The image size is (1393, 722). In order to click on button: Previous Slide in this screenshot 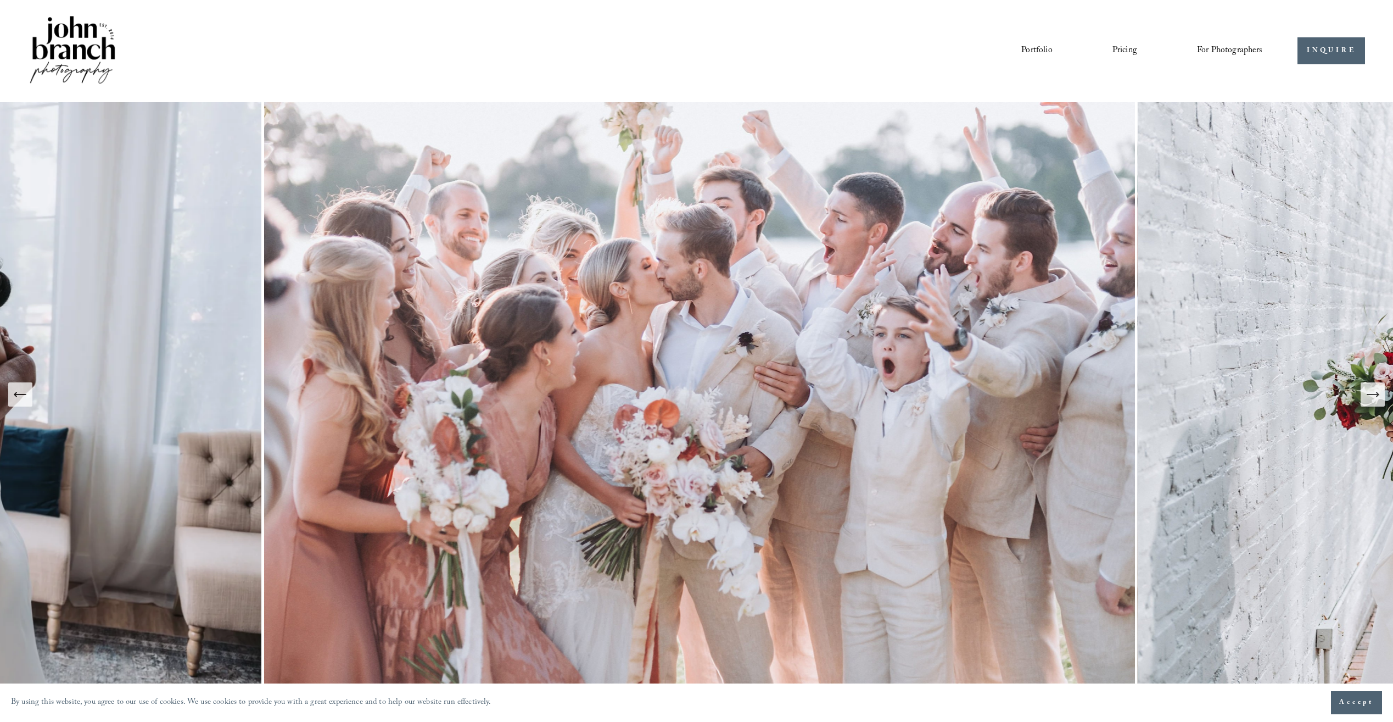, I will do `click(20, 394)`.